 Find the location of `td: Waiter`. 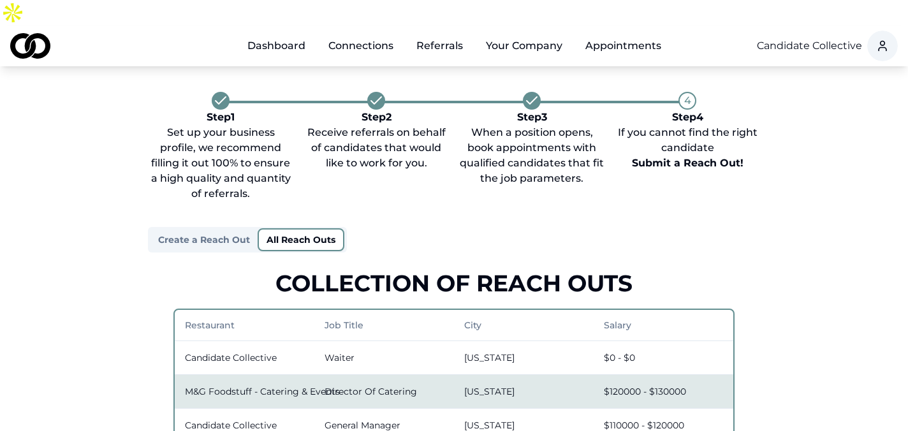

td: Waiter is located at coordinates (384, 357).